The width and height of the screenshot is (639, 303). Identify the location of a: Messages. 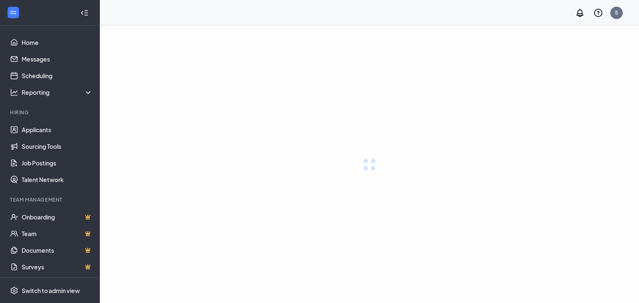
(57, 59).